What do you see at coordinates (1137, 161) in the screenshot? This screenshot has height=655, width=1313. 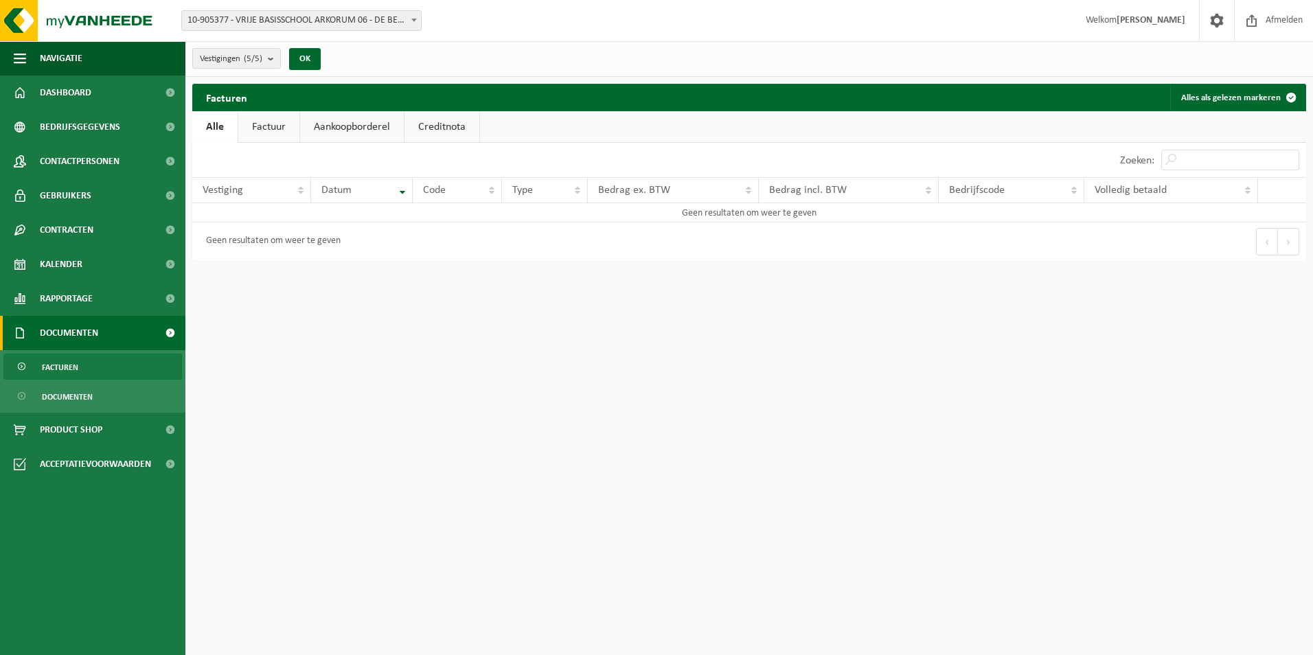 I see `label: Zoeken:` at bounding box center [1137, 161].